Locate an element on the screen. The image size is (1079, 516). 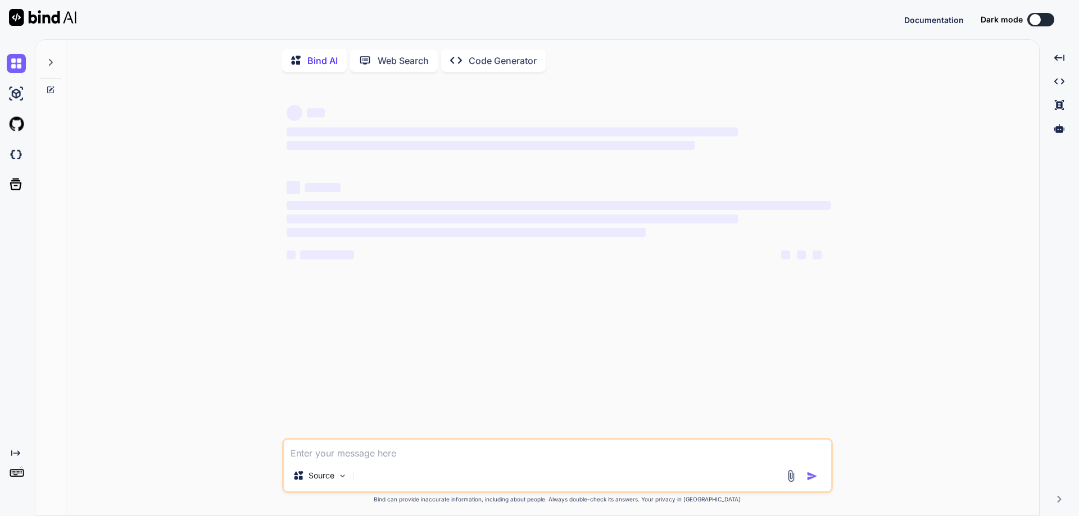
p: Code Generator is located at coordinates (502, 61).